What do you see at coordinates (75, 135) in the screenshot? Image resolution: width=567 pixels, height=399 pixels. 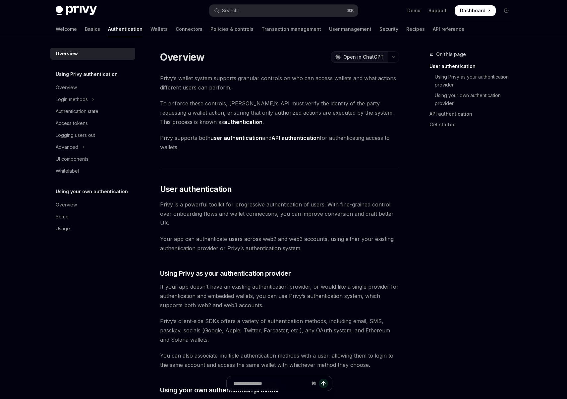 I see `div: Logging users out` at bounding box center [75, 135].